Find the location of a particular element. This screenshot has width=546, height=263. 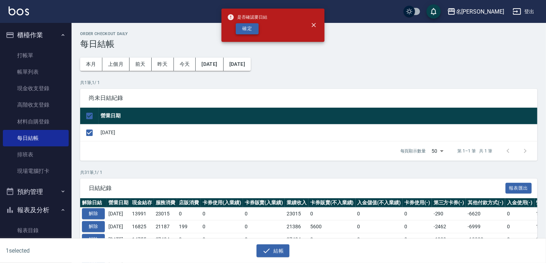

h6: 1 selected is located at coordinates (70, 250).